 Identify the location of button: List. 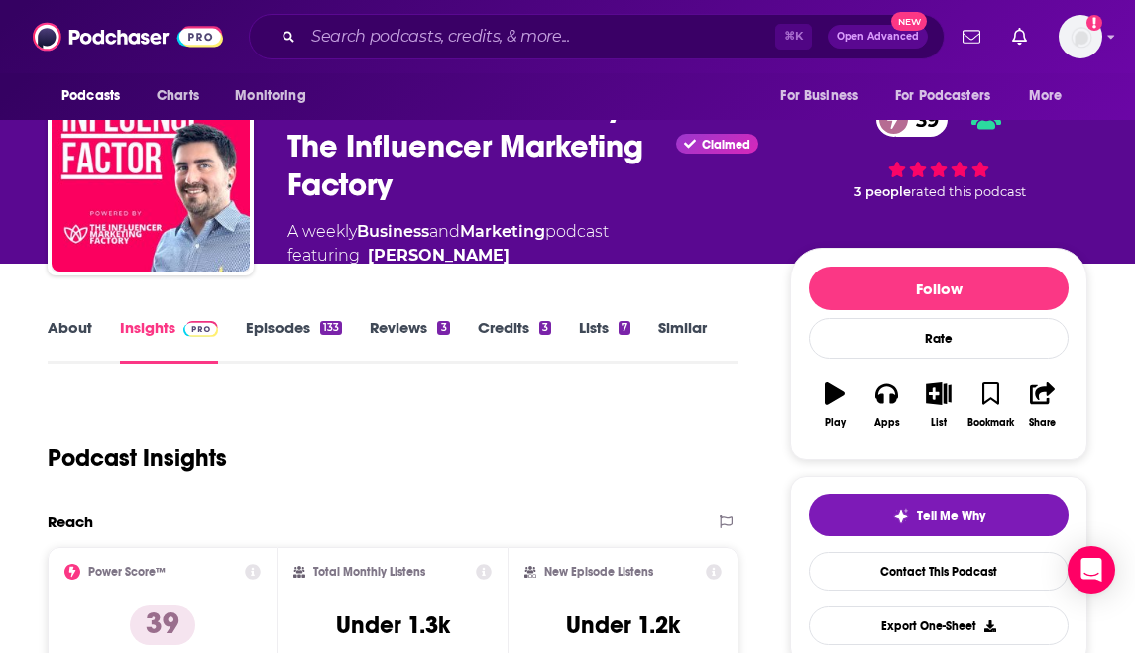
(939, 405).